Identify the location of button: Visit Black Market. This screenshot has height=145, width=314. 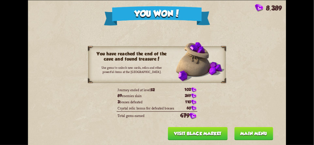
(198, 134).